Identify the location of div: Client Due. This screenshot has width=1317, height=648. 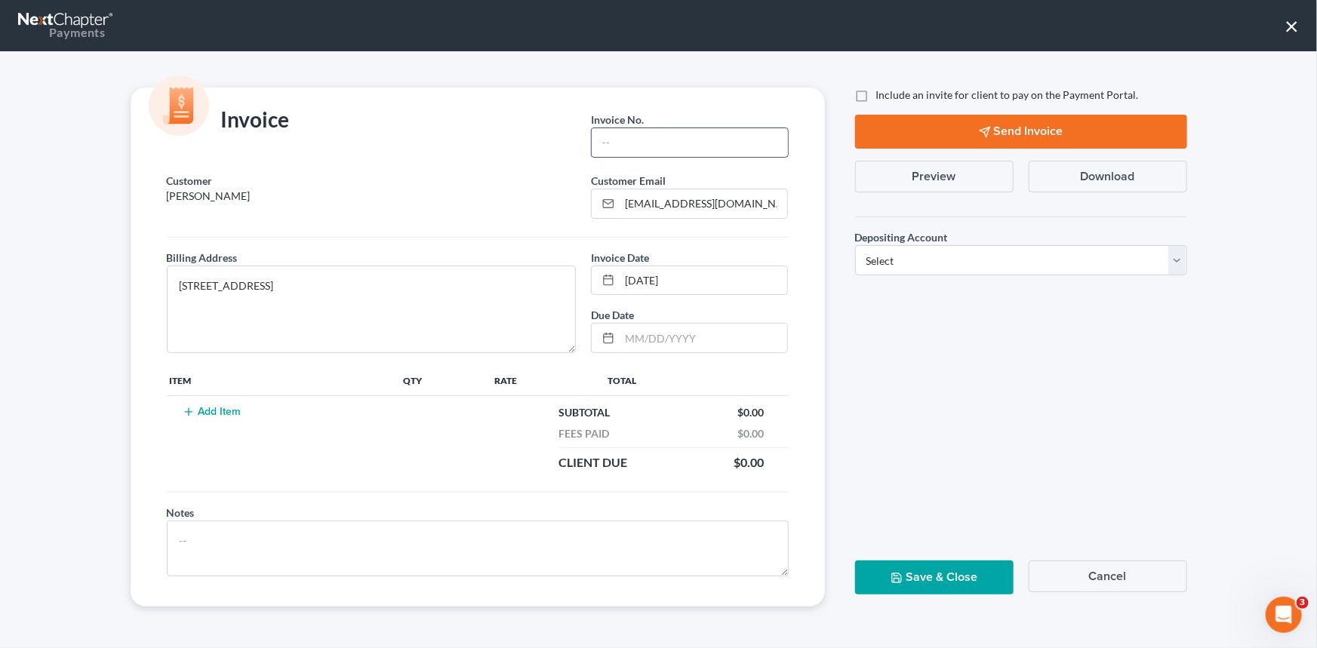
(593, 463).